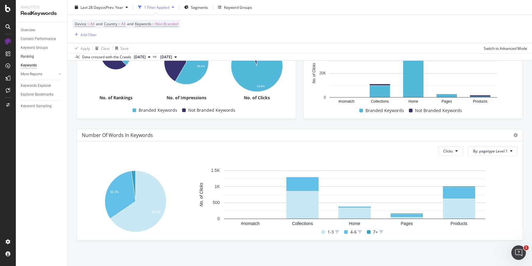 The image size is (532, 266). I want to click on text: 32.2%, so click(114, 192).